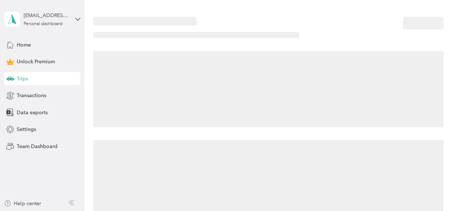 This screenshot has height=211, width=456. What do you see at coordinates (23, 203) in the screenshot?
I see `div: Help center` at bounding box center [23, 203].